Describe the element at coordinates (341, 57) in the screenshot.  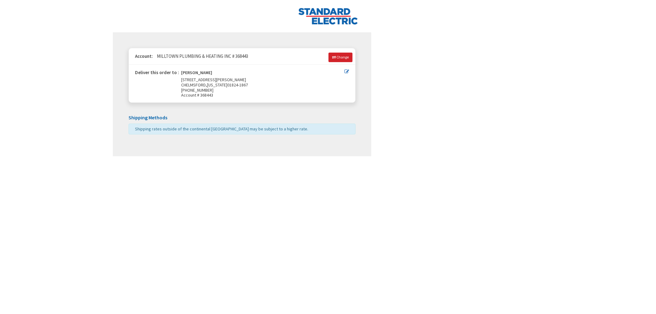
I see `a: Change` at that location.